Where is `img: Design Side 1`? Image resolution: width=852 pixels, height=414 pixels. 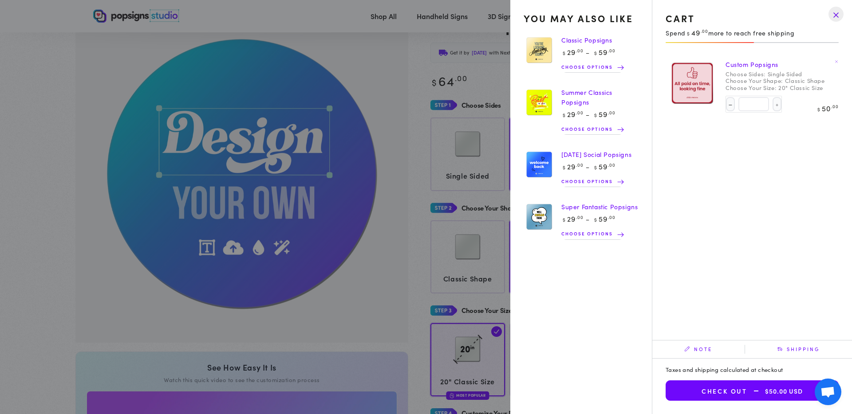
img: Design Side 1 is located at coordinates (692, 83).